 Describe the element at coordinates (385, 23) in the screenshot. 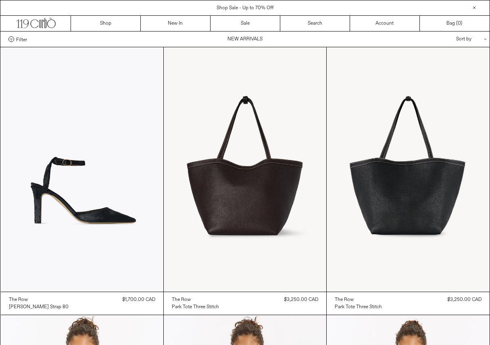

I see `a: Account` at that location.